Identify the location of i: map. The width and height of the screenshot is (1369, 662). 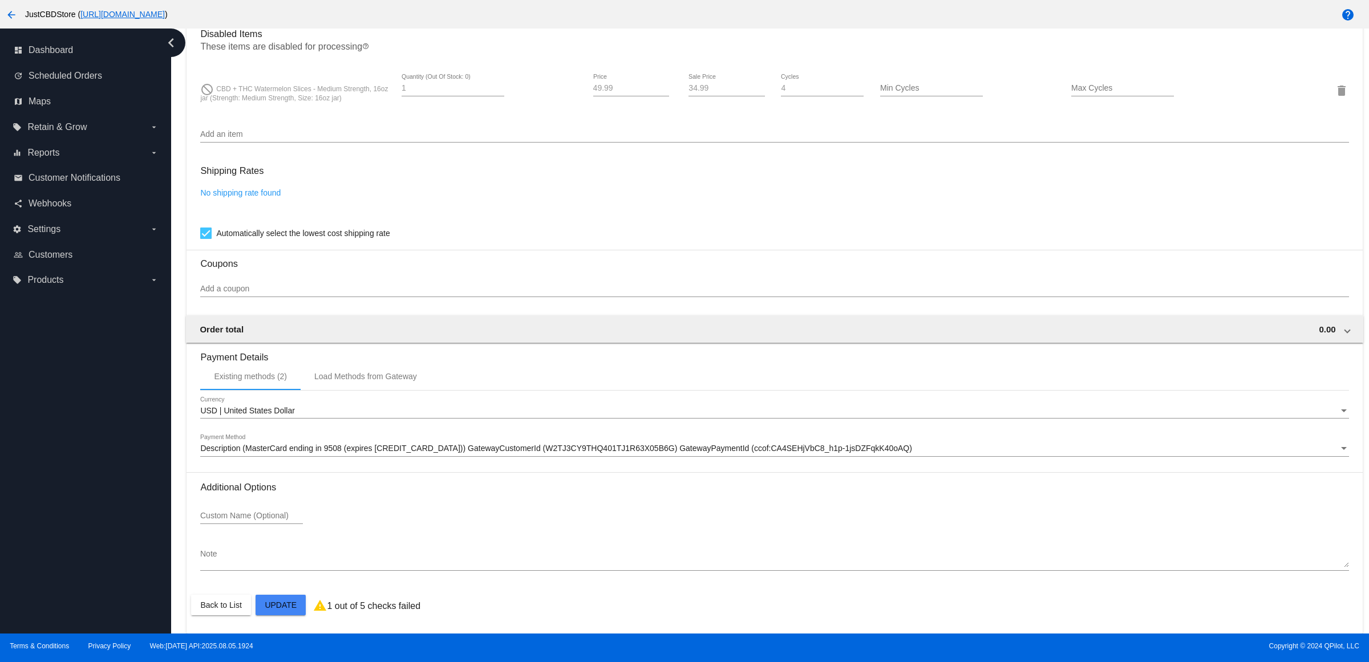
(18, 102).